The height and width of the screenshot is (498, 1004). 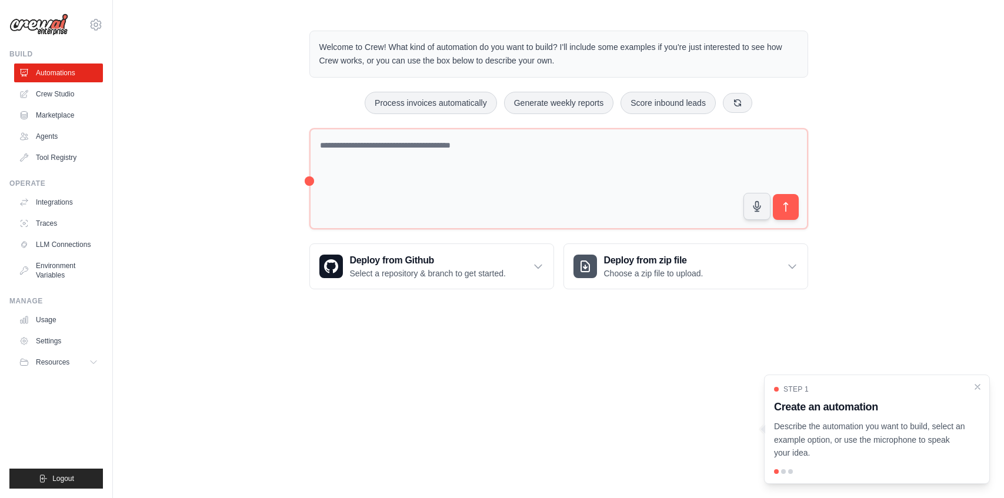 I want to click on p: Choose a zip file to upload., so click(x=653, y=273).